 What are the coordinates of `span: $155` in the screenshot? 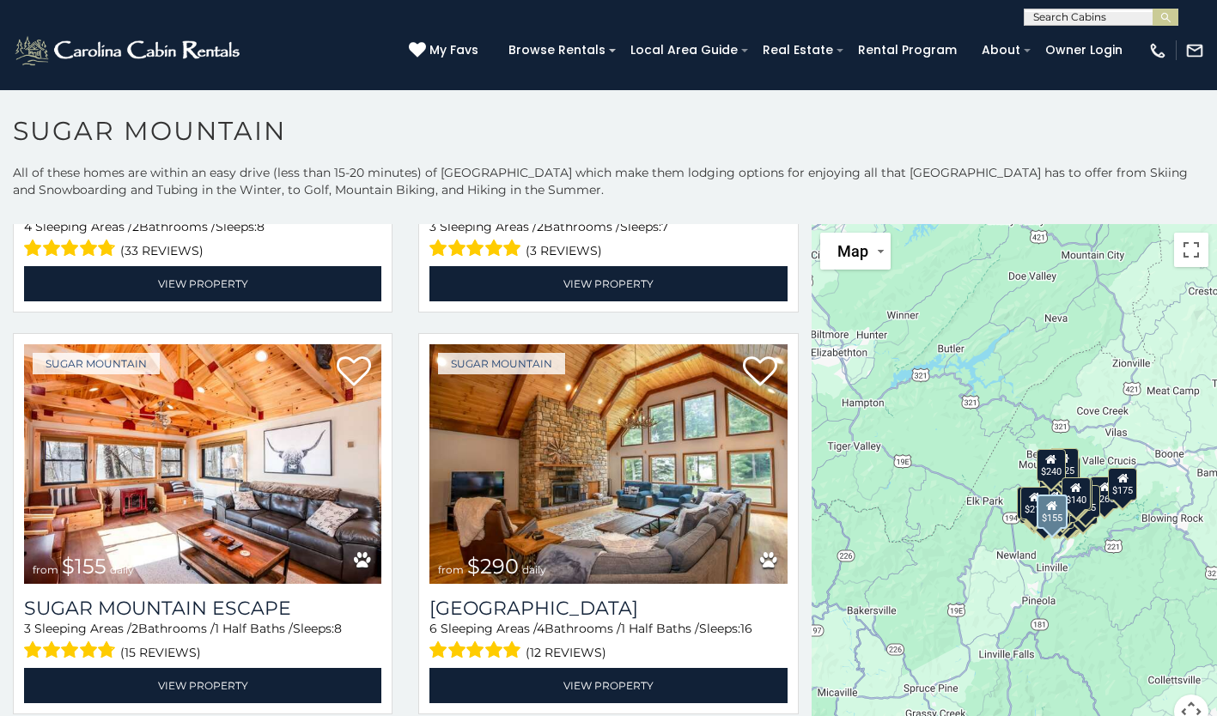 It's located at (84, 566).